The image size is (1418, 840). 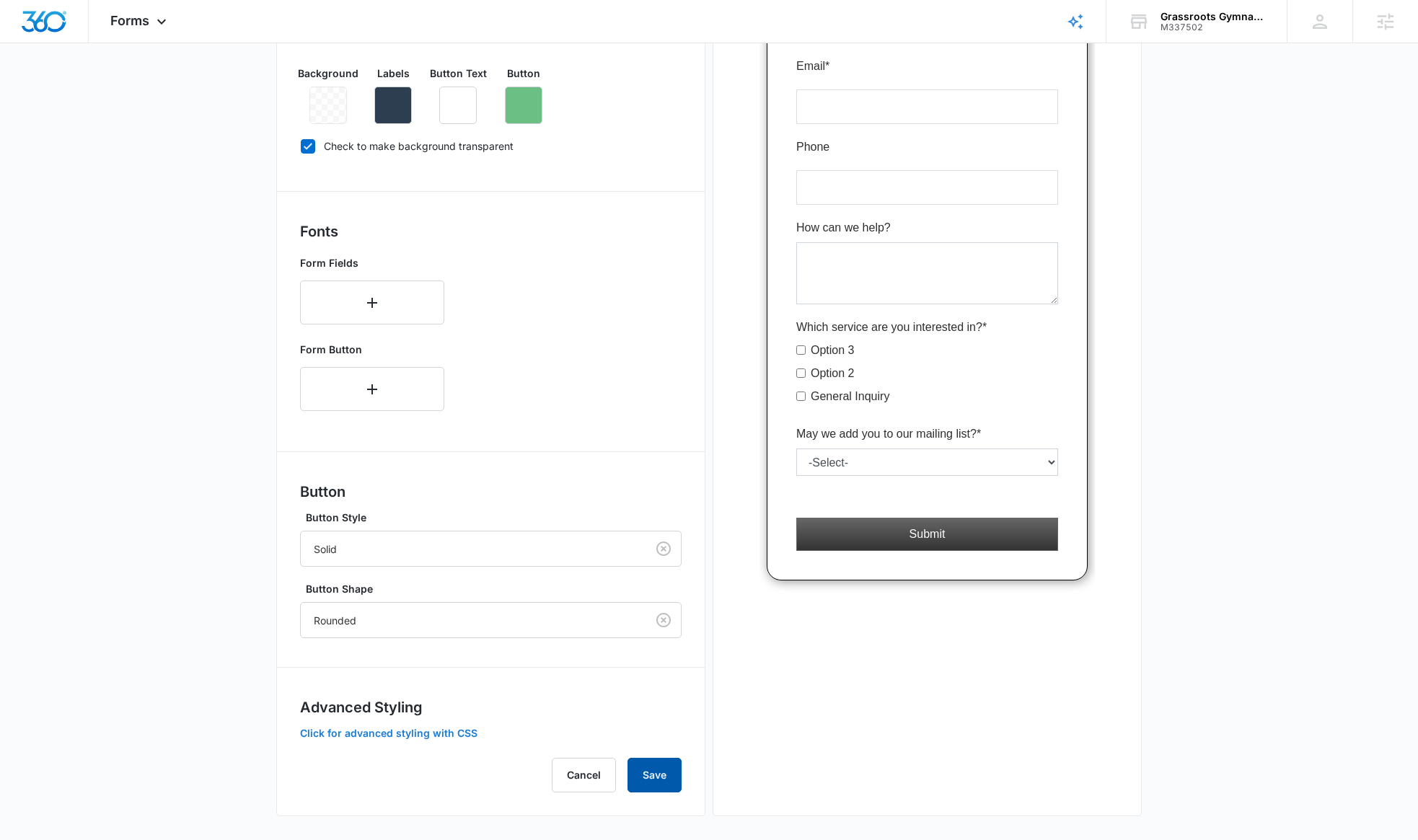 What do you see at coordinates (130, 20) in the screenshot?
I see `span: Forms` at bounding box center [130, 20].